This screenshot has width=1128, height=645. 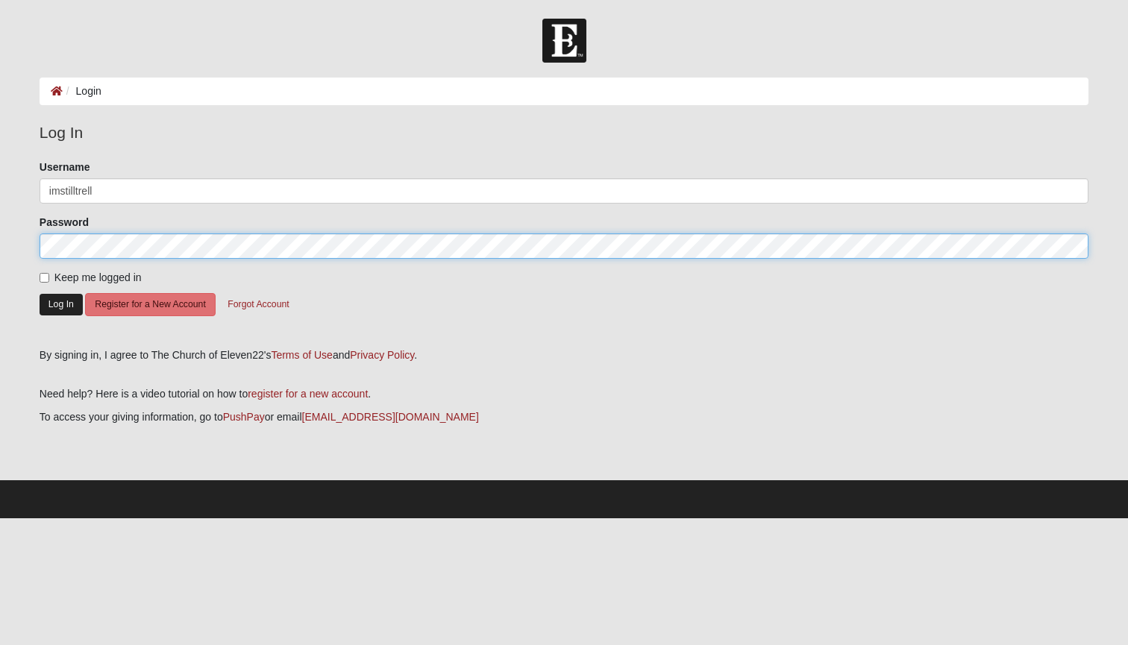 I want to click on label: Username, so click(x=65, y=167).